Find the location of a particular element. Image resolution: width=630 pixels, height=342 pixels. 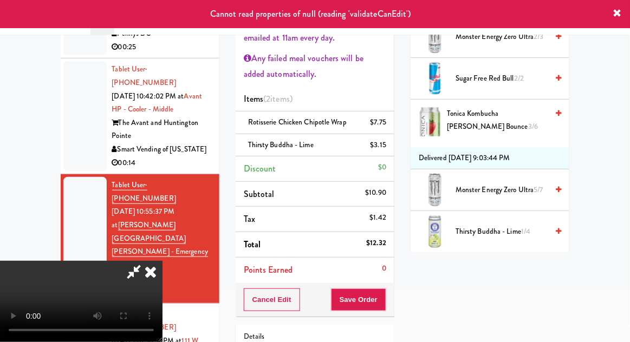

span: Subtotal is located at coordinates (259, 194).